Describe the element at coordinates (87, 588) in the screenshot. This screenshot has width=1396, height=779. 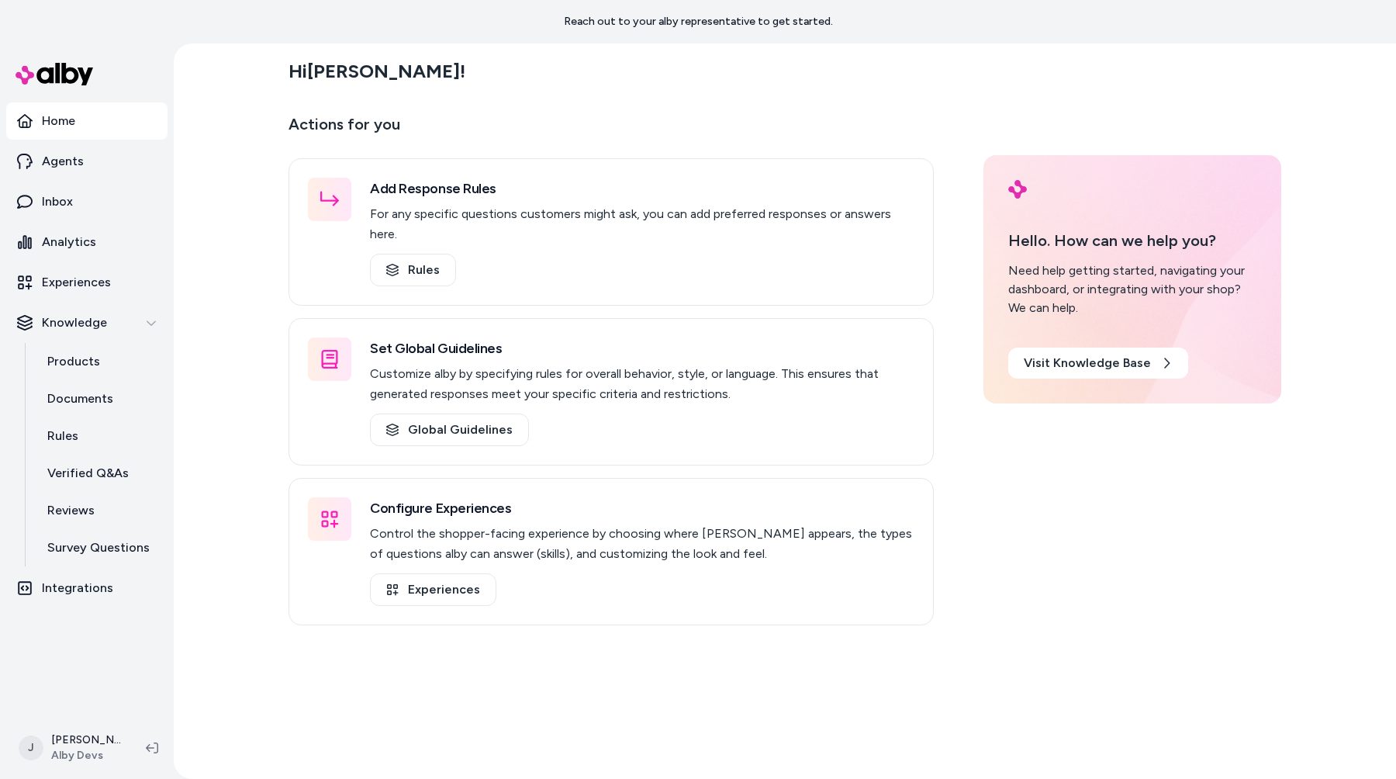
I see `a: Integrations` at that location.